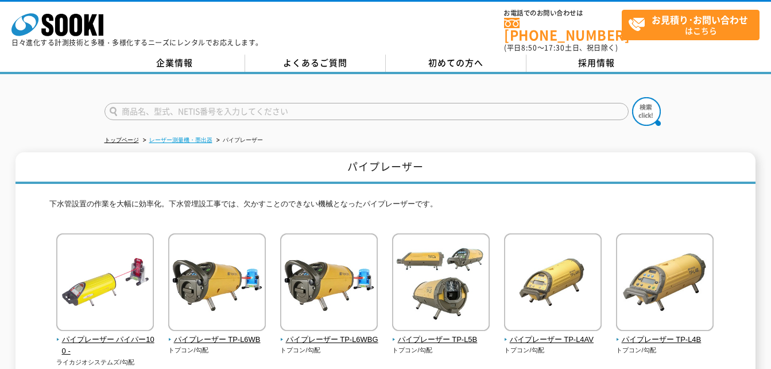 The height and width of the screenshot is (369, 771). Describe the element at coordinates (691, 25) in the screenshot. I see `a: お見積り･お問い合わせはこちら` at that location.